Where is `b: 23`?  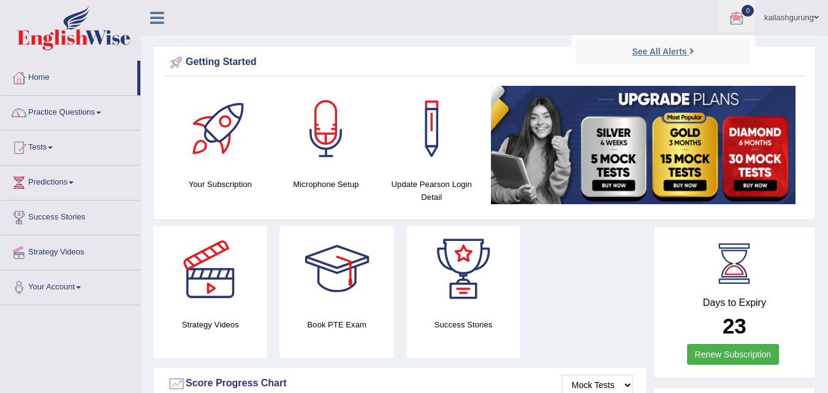 b: 23 is located at coordinates (734, 325).